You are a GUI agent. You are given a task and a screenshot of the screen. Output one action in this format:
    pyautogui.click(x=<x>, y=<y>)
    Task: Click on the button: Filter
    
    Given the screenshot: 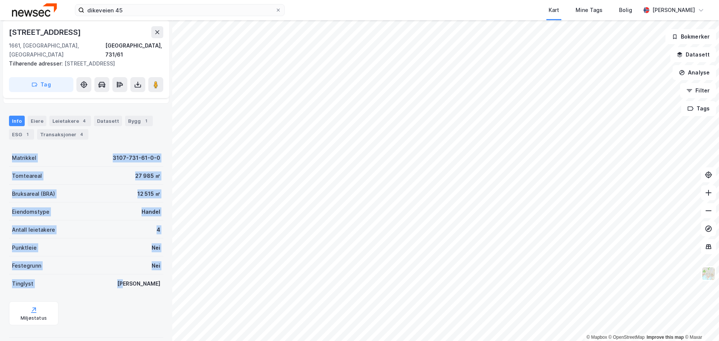 What is the action you would take?
    pyautogui.click(x=698, y=91)
    